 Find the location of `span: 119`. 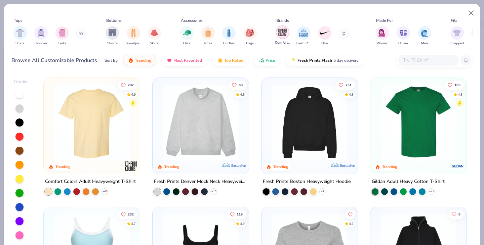

span: 119 is located at coordinates (240, 214).